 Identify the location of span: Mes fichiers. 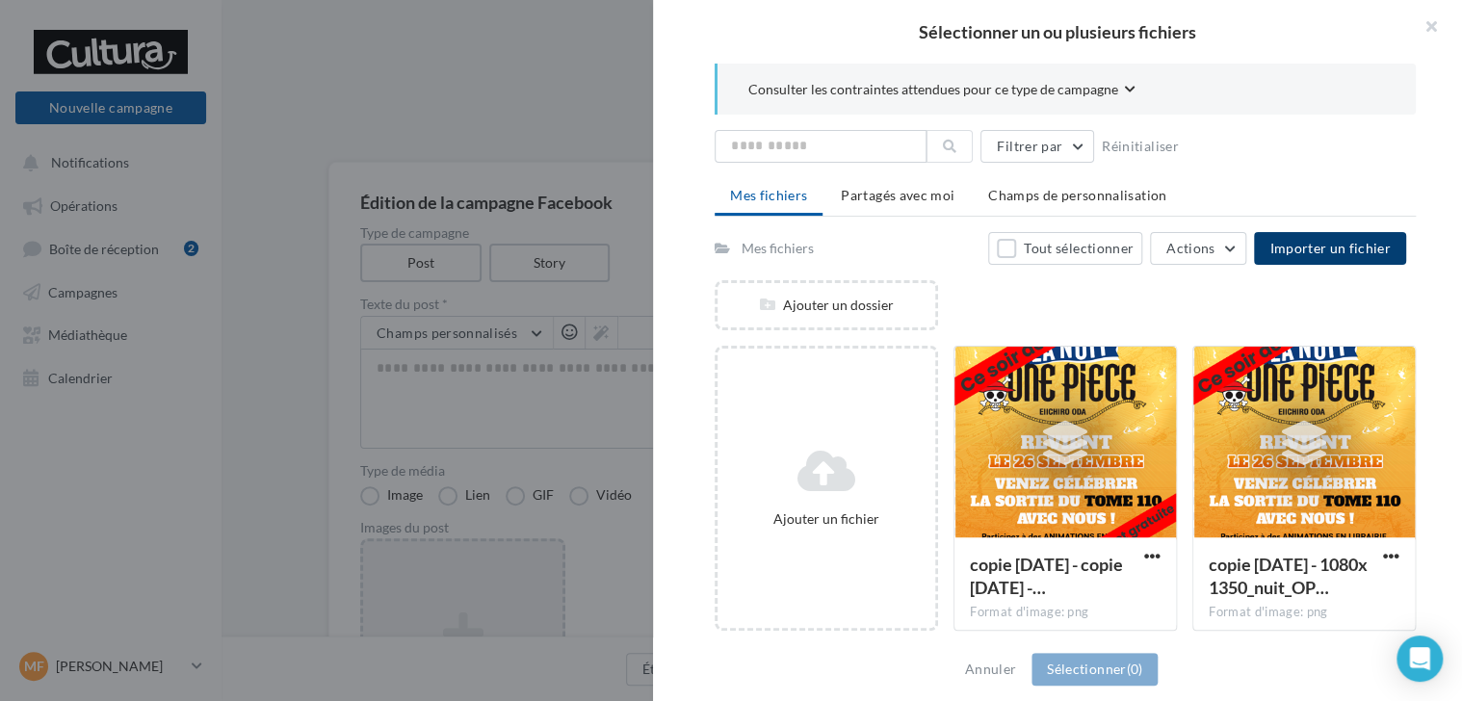
(769, 195).